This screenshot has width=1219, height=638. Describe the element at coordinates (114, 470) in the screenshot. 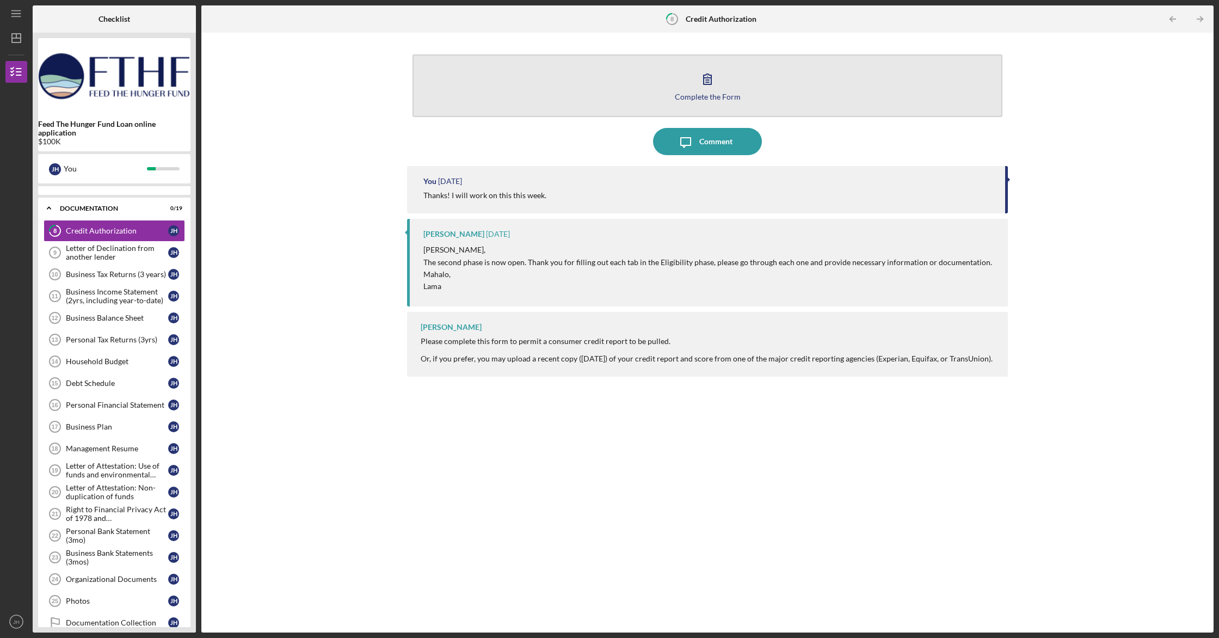

I see `a: 19Letter of Attestation: Use of funds and environmental complianceJH` at that location.